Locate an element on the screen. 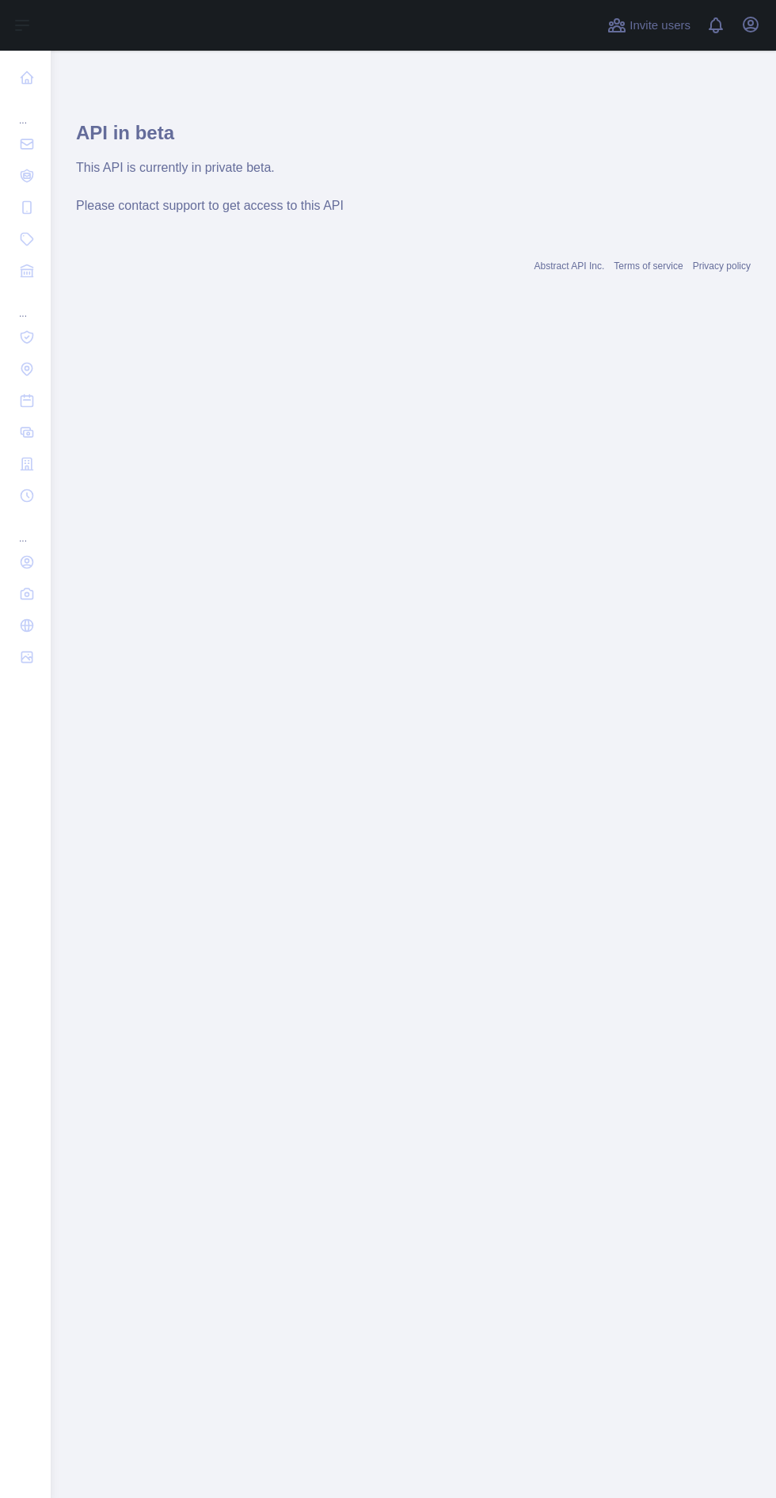  h1: API in beta is located at coordinates (413, 139).